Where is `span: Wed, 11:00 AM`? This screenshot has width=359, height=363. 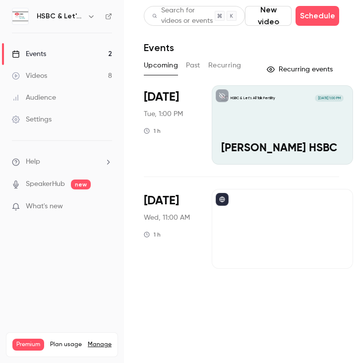
span: Wed, 11:00 AM is located at coordinates (166, 217).